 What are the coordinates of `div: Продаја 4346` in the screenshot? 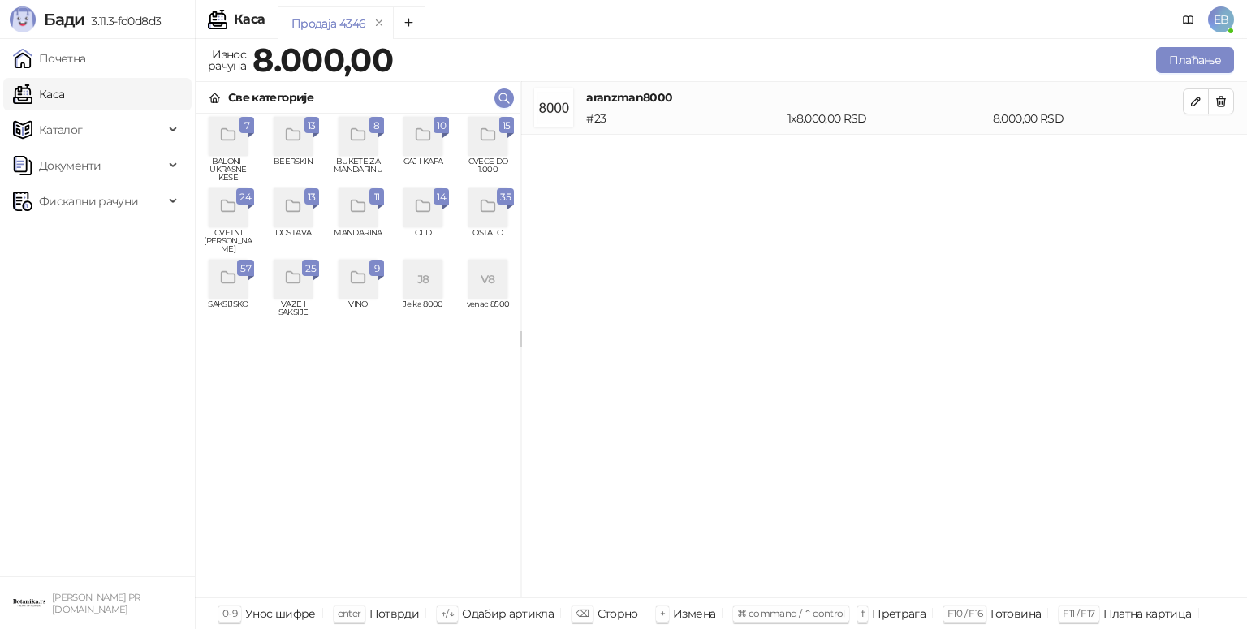 It's located at (328, 24).